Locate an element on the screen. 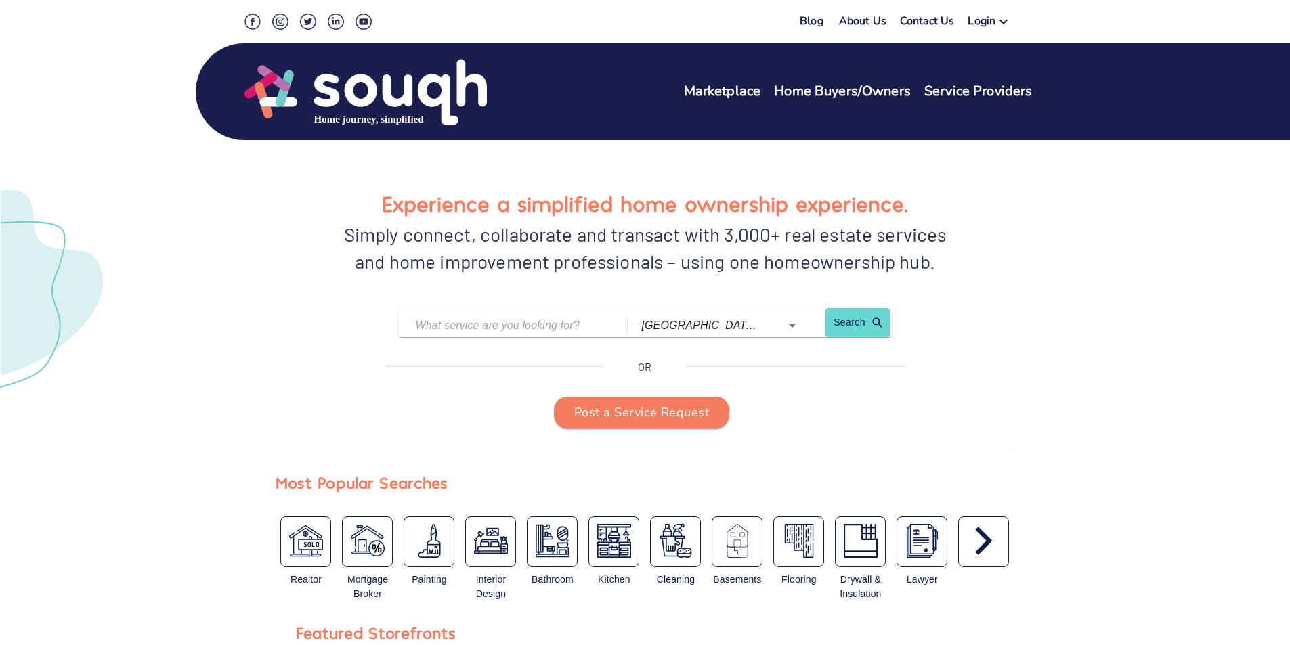 The height and width of the screenshot is (645, 1290). img: LinkedIn Social Icon is located at coordinates (336, 22).